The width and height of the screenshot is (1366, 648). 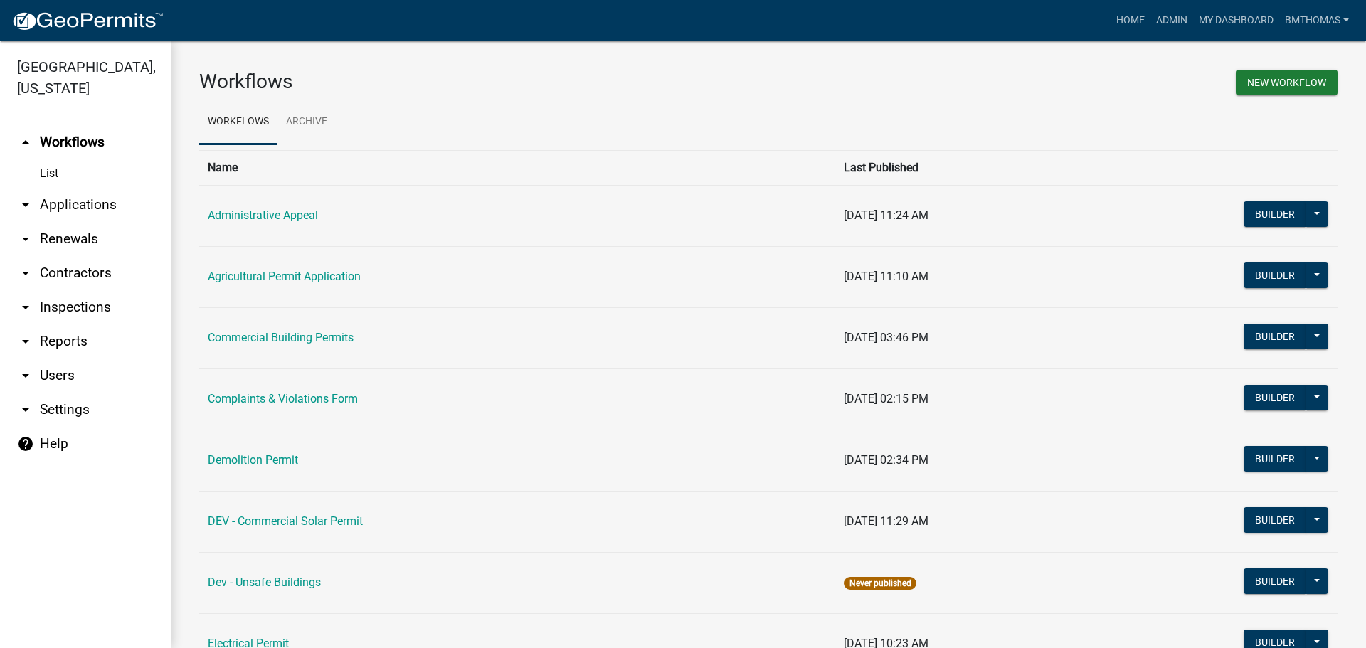 What do you see at coordinates (517, 167) in the screenshot?
I see `th: Name` at bounding box center [517, 167].